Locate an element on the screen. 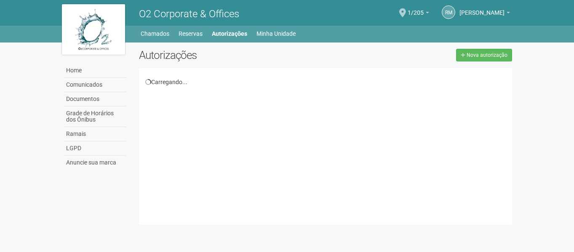  a: Autorizações is located at coordinates (229, 34).